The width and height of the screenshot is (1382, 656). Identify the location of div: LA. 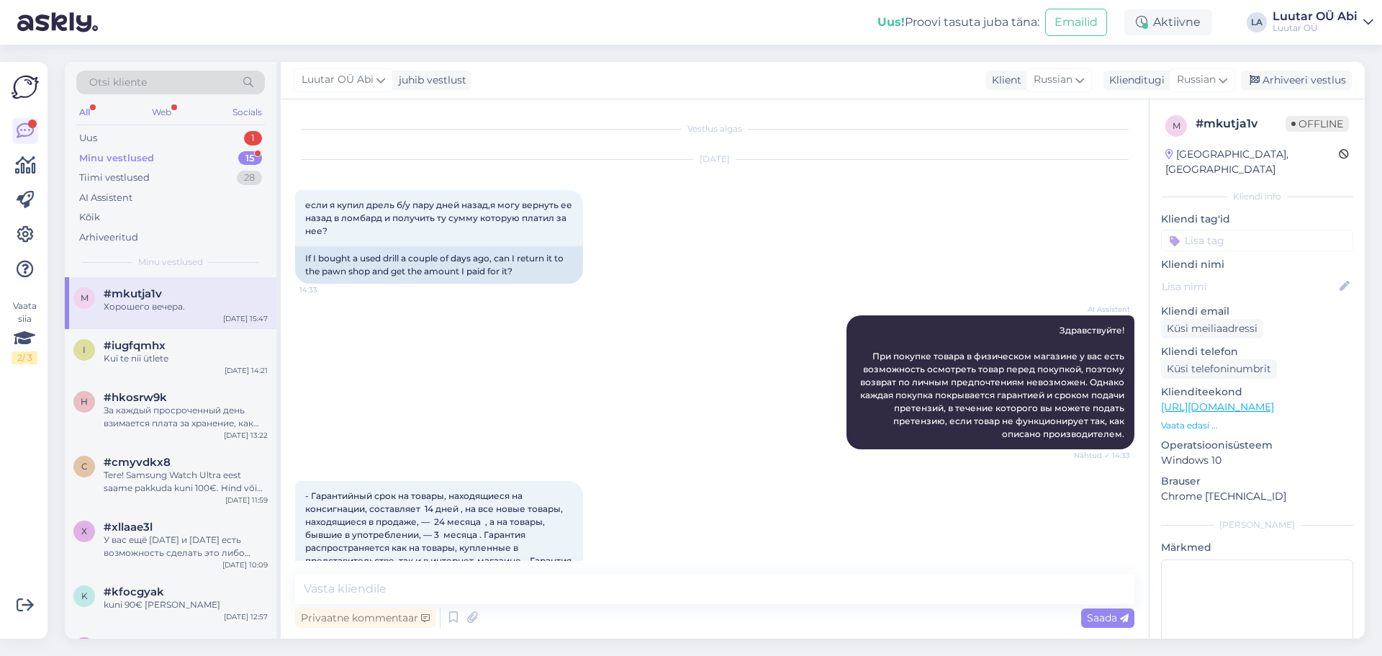
(1257, 22).